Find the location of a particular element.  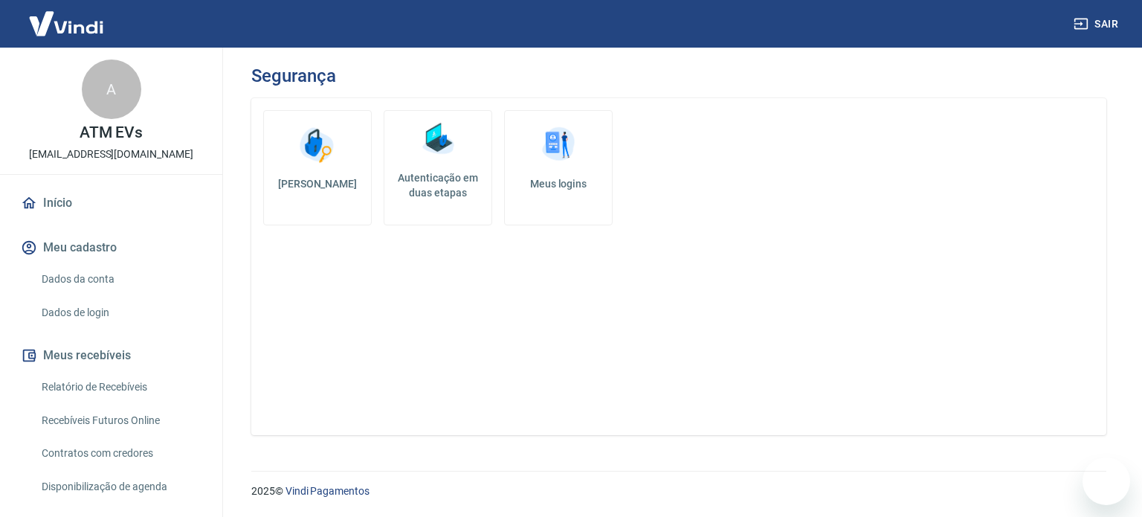

img: Vindi is located at coordinates (66, 23).